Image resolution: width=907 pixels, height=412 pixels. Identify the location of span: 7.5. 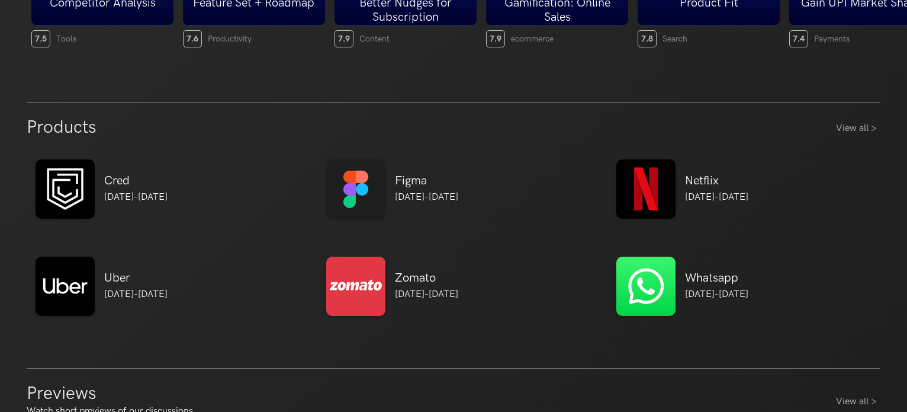
(41, 39).